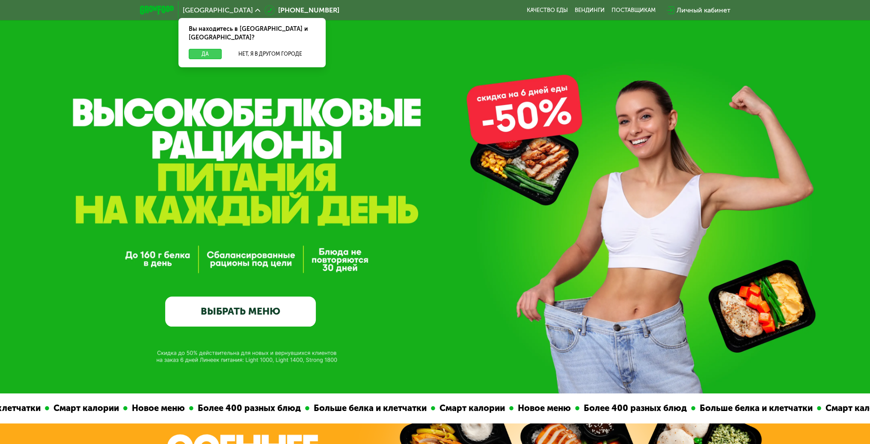 This screenshot has height=444, width=870. I want to click on button: Нет, я в другом городе, so click(270, 54).